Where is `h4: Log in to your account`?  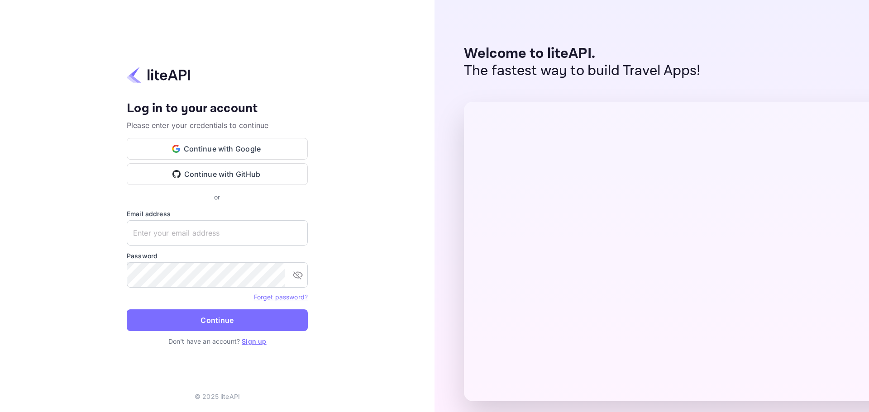 h4: Log in to your account is located at coordinates (217, 109).